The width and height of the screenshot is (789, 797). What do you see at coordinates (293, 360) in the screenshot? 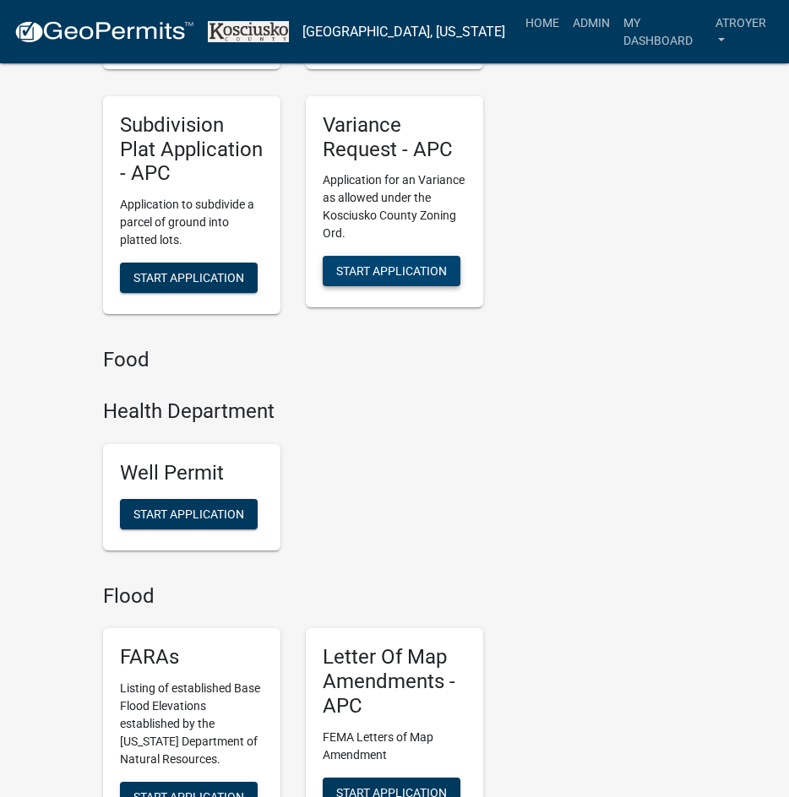
I see `h4: Food` at bounding box center [293, 360].